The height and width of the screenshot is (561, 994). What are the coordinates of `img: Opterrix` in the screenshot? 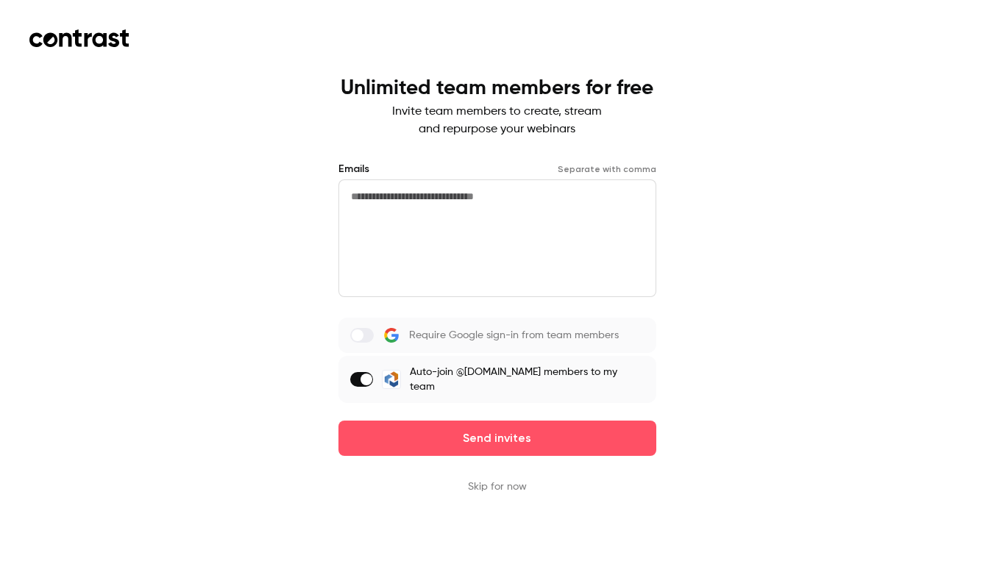 It's located at (391, 380).